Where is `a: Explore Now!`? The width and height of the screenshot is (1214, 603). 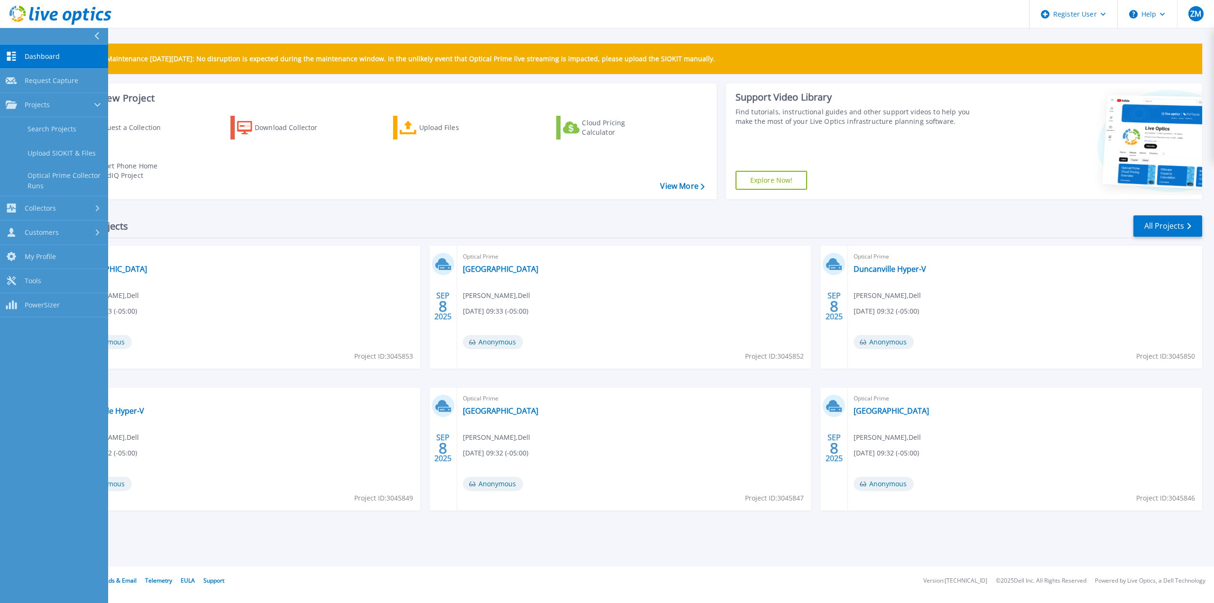
a: Explore Now! is located at coordinates (772, 180).